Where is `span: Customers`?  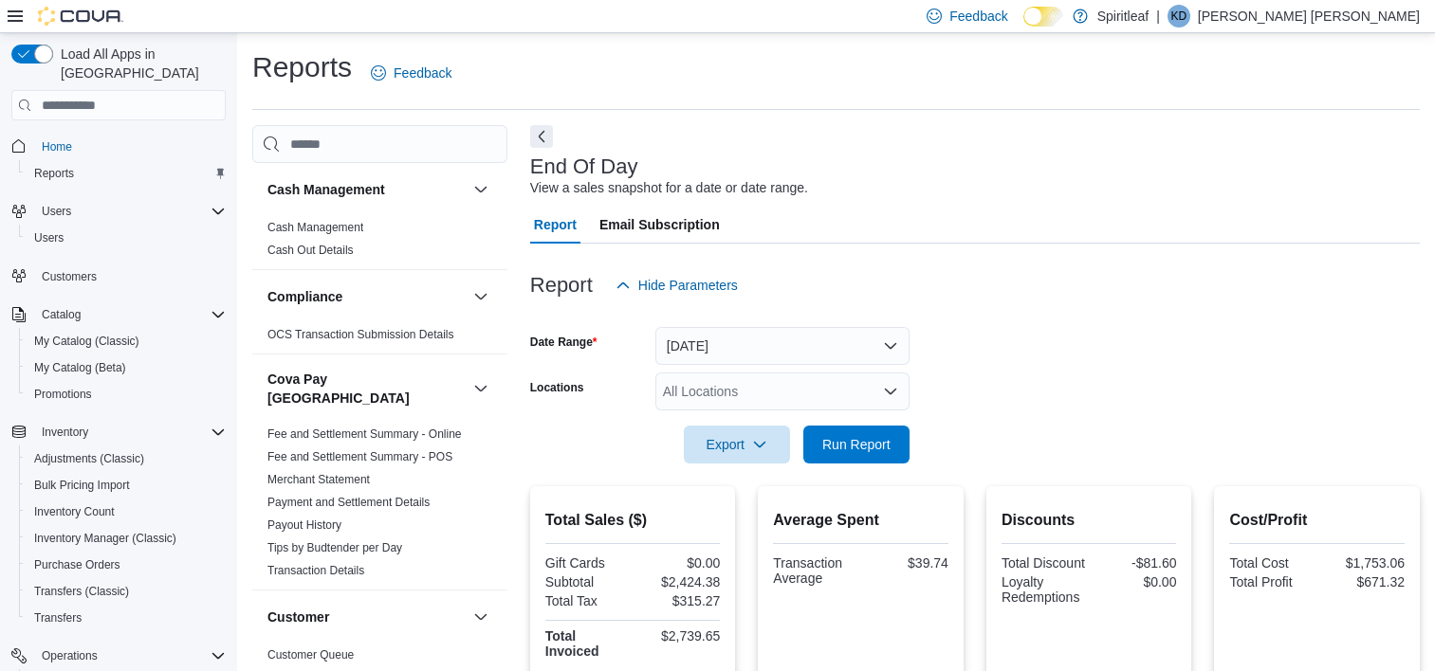 span: Customers is located at coordinates (130, 276).